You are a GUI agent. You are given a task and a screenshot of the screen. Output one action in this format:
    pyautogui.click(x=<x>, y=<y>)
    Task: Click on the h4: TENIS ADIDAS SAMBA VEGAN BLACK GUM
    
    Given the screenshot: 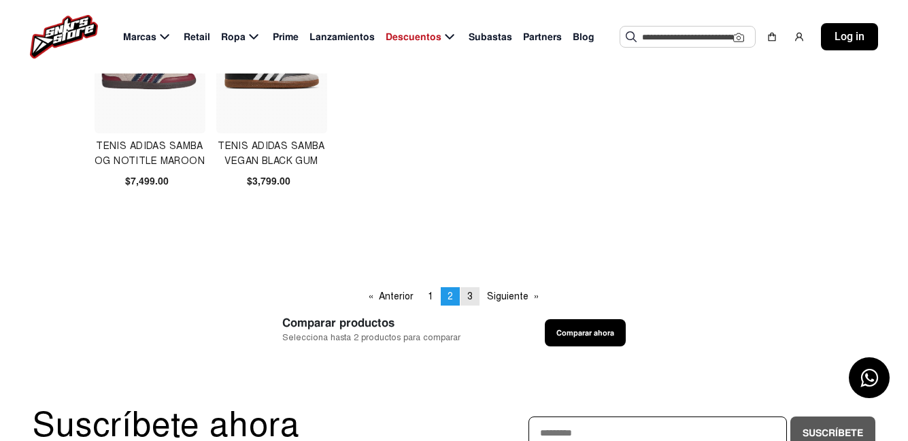 What is the action you would take?
    pyautogui.click(x=271, y=154)
    